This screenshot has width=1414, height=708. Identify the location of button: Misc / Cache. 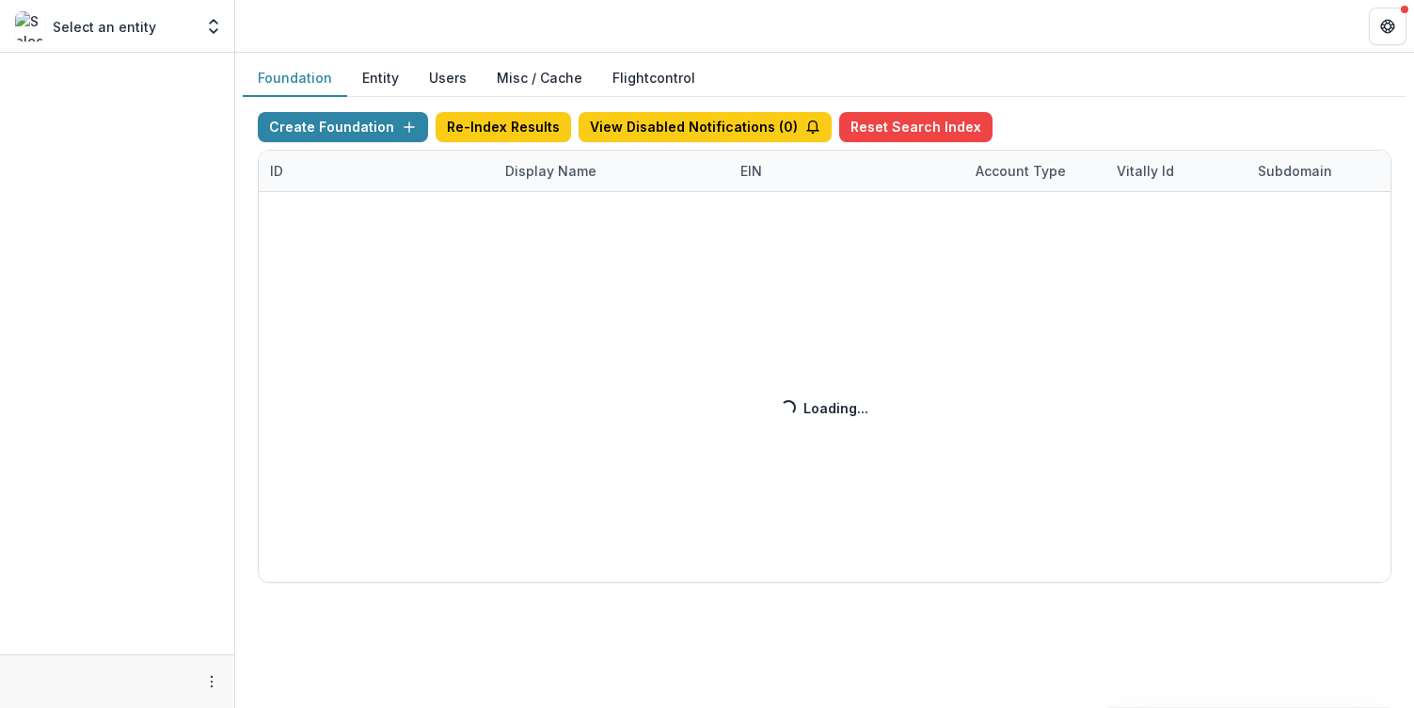
(539, 78).